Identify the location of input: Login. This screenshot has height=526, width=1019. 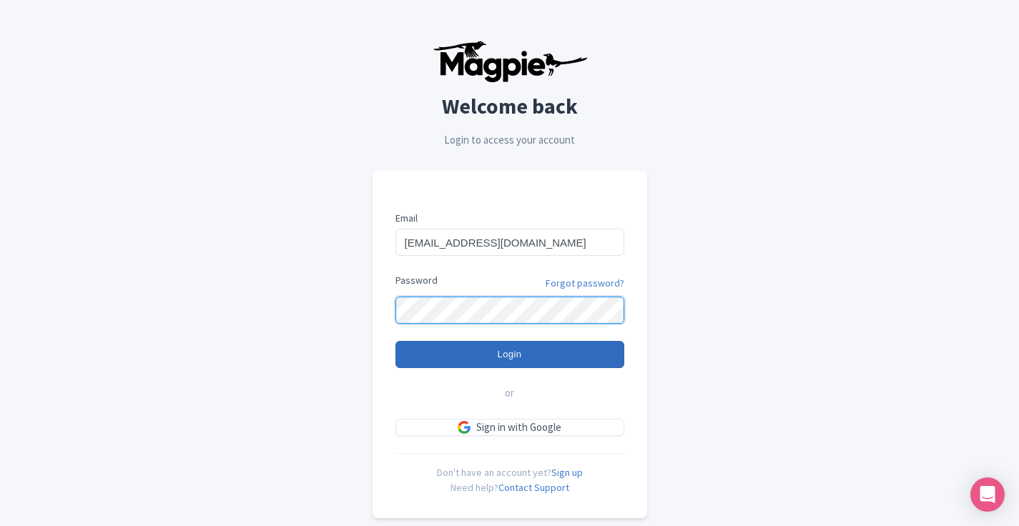
(510, 355).